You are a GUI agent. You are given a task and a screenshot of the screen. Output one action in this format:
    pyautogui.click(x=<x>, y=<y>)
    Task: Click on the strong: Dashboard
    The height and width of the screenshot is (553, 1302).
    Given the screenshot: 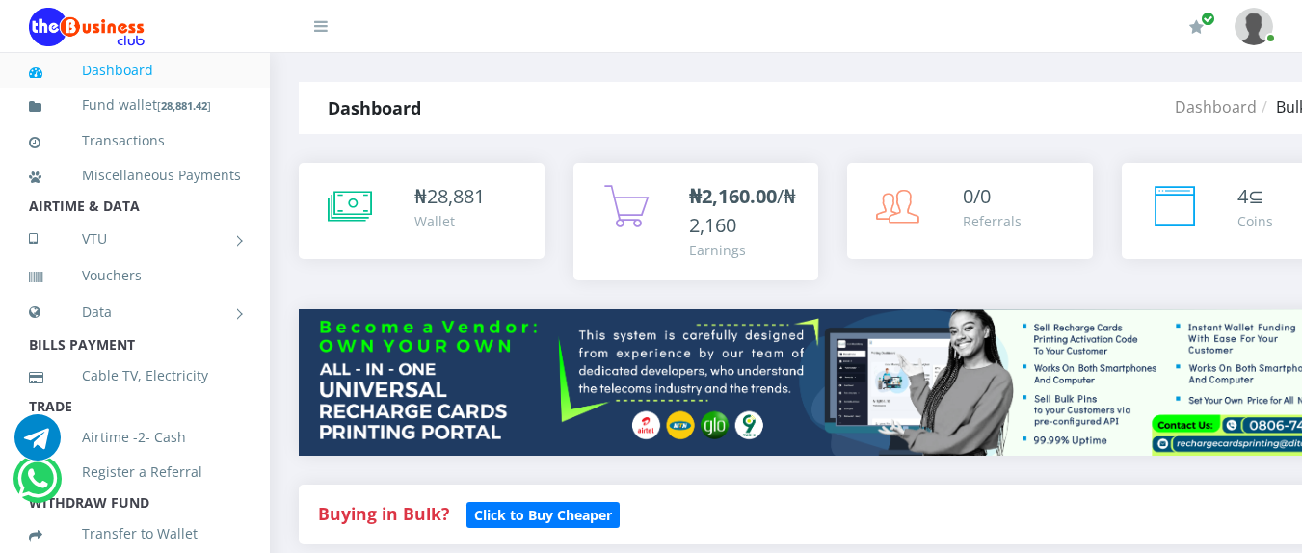 What is the action you would take?
    pyautogui.click(x=374, y=108)
    